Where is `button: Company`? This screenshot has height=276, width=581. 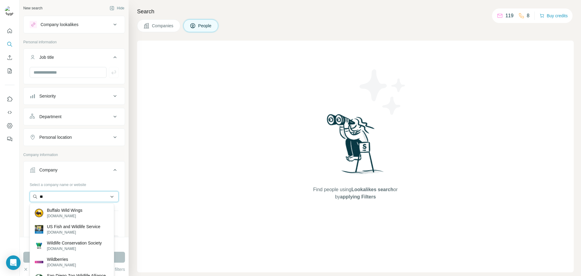 button: Company is located at coordinates (74, 171).